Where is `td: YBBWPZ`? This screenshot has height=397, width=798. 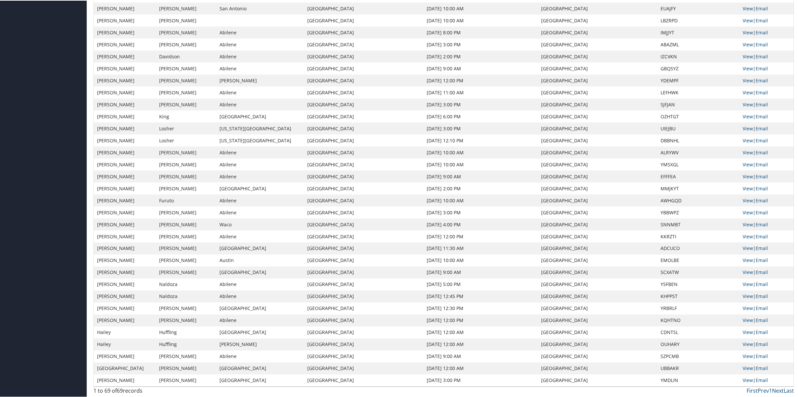 td: YBBWPZ is located at coordinates (698, 212).